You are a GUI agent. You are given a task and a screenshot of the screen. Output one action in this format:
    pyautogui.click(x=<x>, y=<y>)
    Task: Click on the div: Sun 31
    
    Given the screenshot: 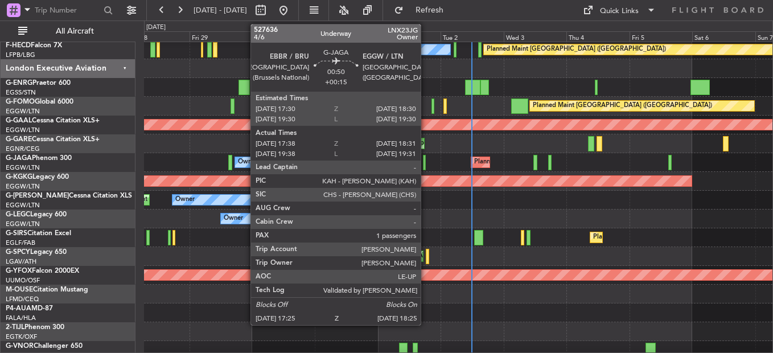 What is the action you would take?
    pyautogui.click(x=346, y=36)
    